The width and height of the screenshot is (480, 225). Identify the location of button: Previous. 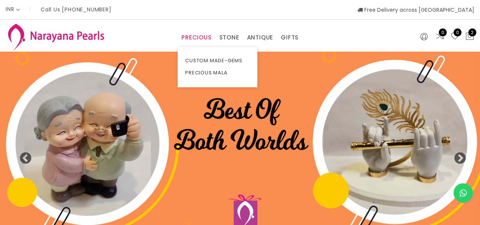
(23, 156).